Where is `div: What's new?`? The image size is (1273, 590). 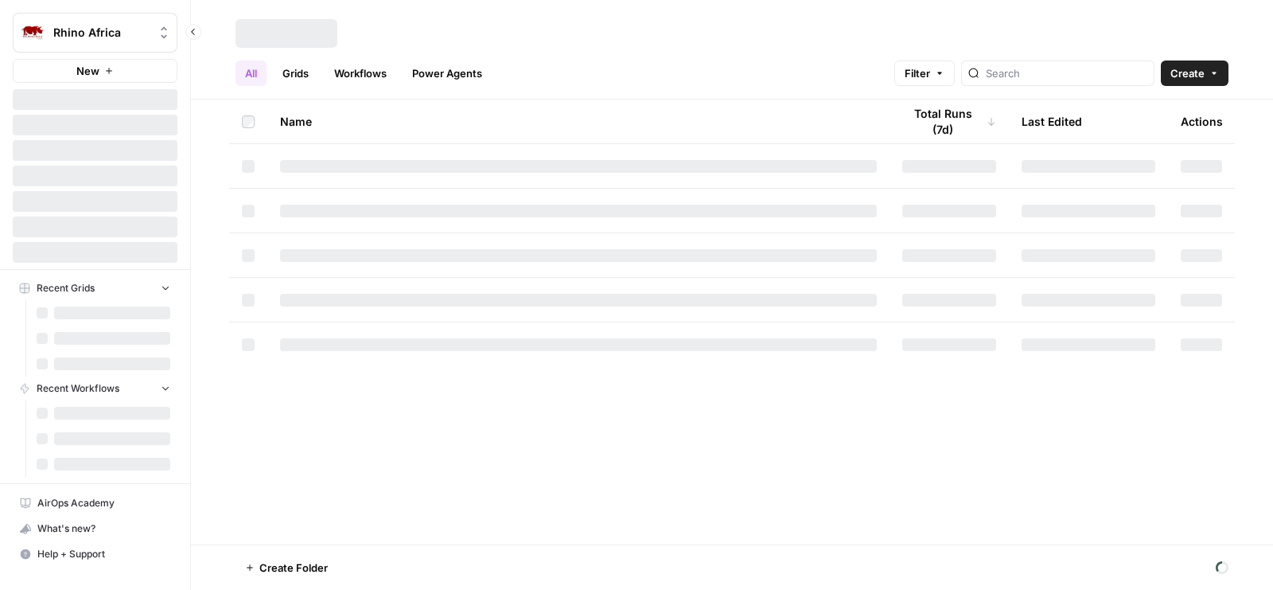
div: What's new? is located at coordinates (95, 528).